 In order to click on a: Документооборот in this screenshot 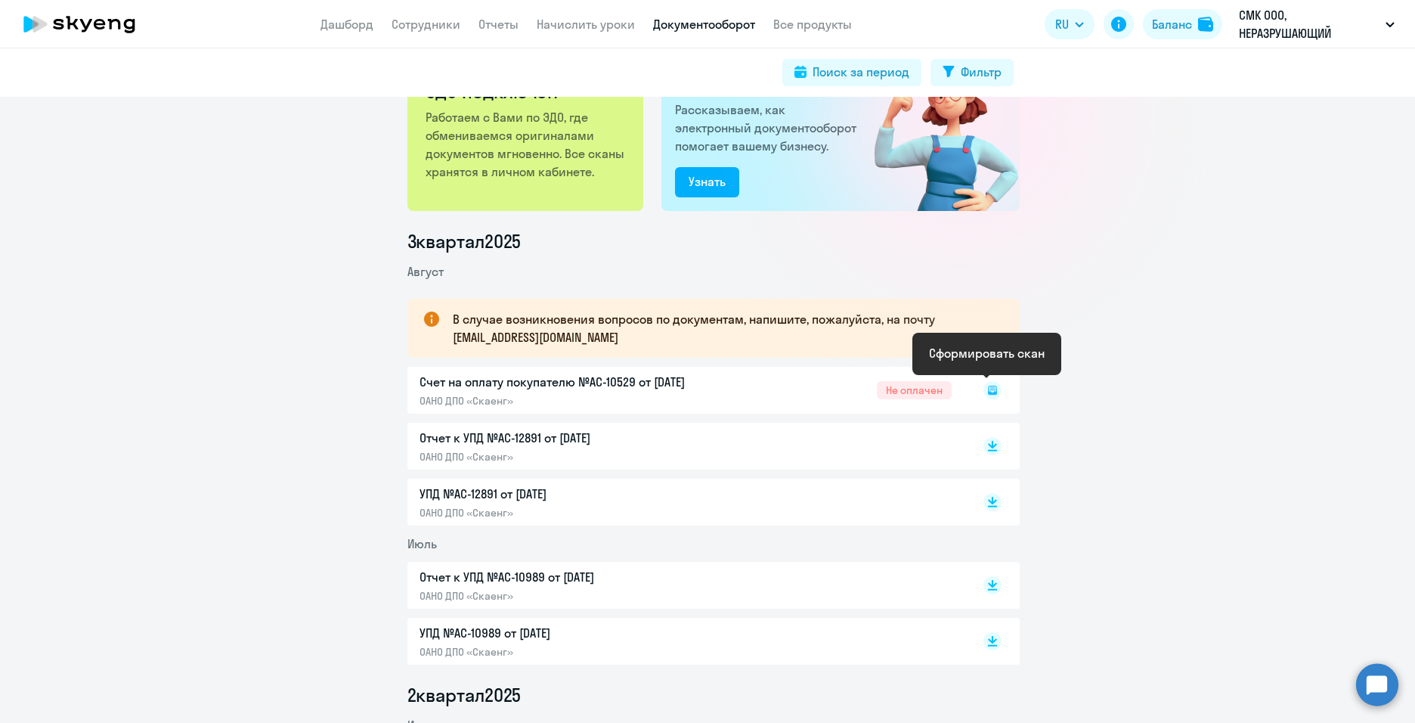, I will do `click(704, 24)`.